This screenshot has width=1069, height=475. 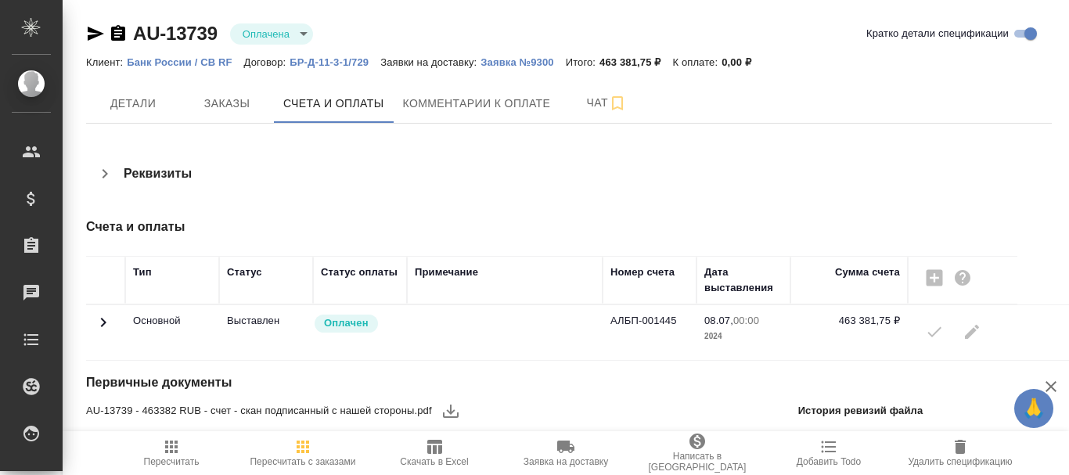 What do you see at coordinates (477, 103) in the screenshot?
I see `span: Комментарии к оплате` at bounding box center [477, 103].